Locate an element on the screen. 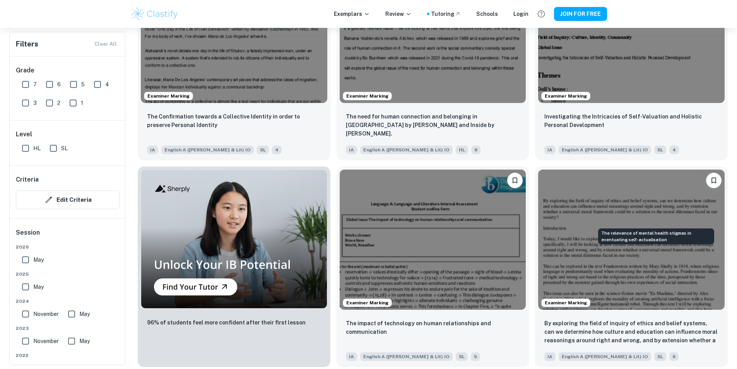  button: Edit Criteria is located at coordinates (68, 200).